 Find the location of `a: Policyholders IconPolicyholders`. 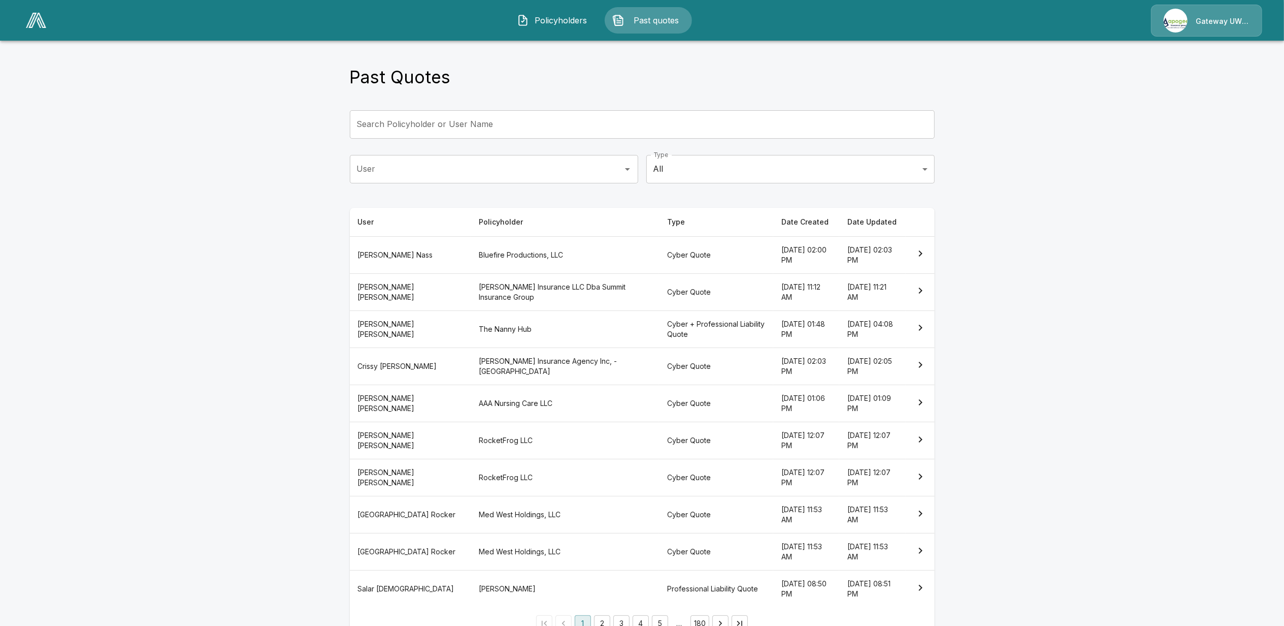

a: Policyholders IconPolicyholders is located at coordinates (553, 20).